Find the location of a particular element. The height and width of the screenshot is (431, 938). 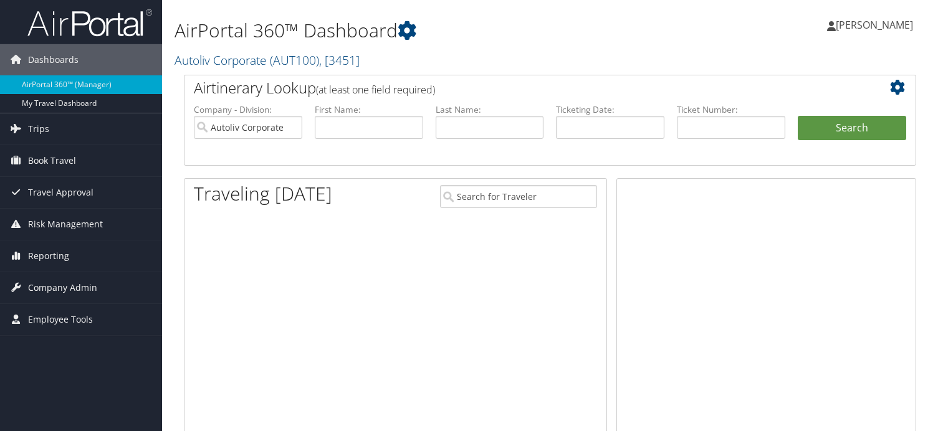

span: Dashboards is located at coordinates (53, 60).